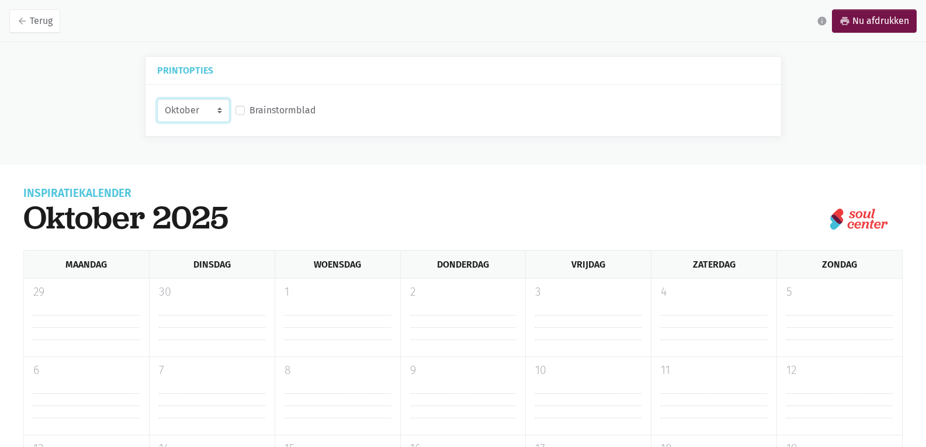 This screenshot has width=926, height=447. I want to click on i: print, so click(845, 21).